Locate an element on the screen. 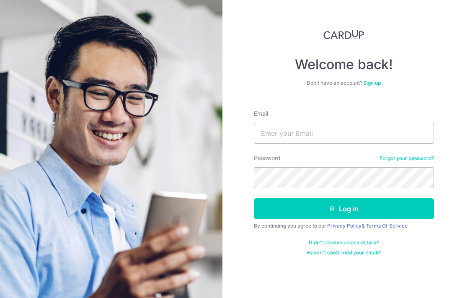  img: CardUp Logo is located at coordinates (344, 34).